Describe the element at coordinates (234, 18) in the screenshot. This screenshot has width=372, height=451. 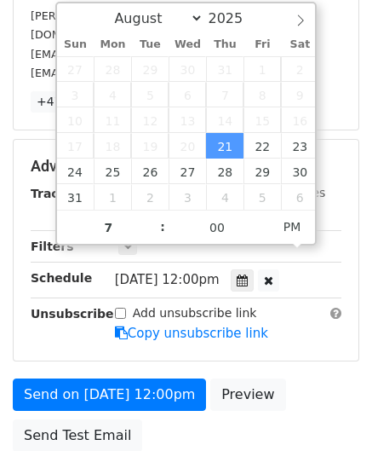
I see `input: Year` at that location.